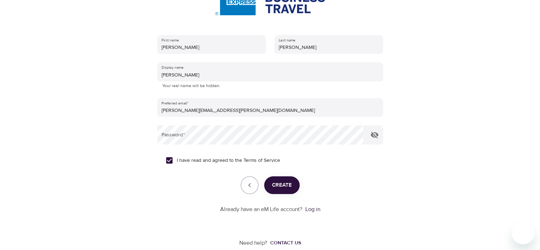 The image size is (540, 250). Describe the element at coordinates (284, 243) in the screenshot. I see `a: Contact us` at that location.